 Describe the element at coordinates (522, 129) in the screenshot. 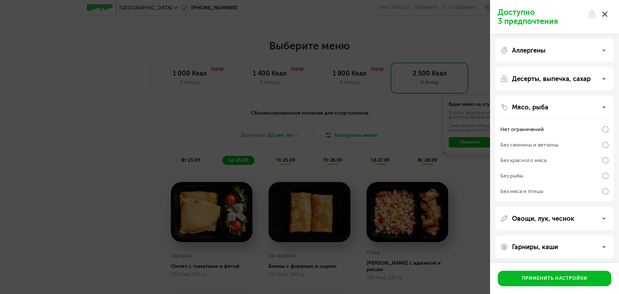

I see `div: Нет ограничений` at that location.